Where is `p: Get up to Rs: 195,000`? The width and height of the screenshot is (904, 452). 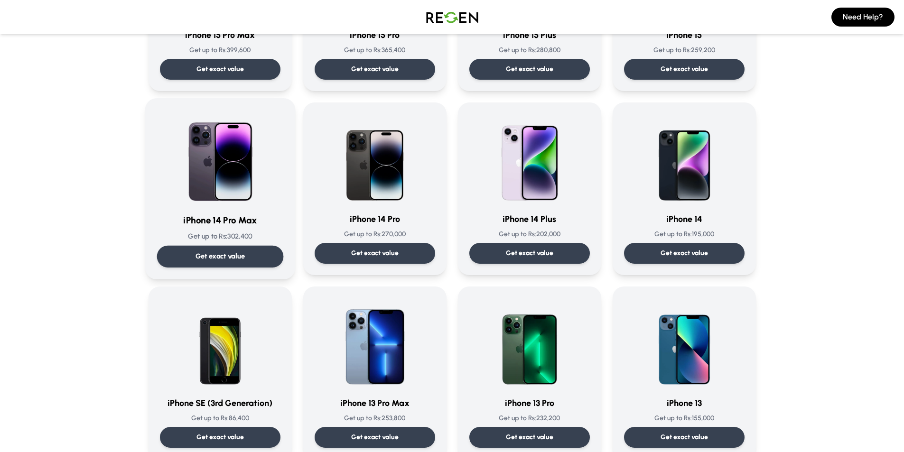 p: Get up to Rs: 195,000 is located at coordinates (685, 235).